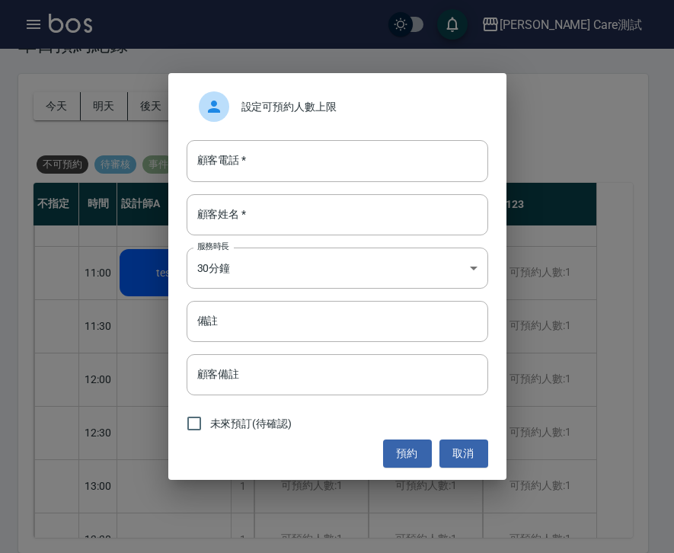 This screenshot has width=674, height=553. I want to click on label: 服務時長, so click(213, 246).